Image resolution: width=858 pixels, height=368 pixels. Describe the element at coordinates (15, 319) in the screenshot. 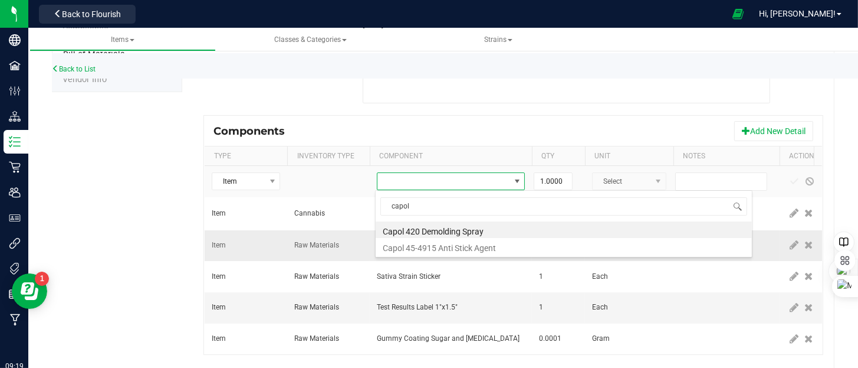

I see `inline-svg: Manufacturing` at that location.